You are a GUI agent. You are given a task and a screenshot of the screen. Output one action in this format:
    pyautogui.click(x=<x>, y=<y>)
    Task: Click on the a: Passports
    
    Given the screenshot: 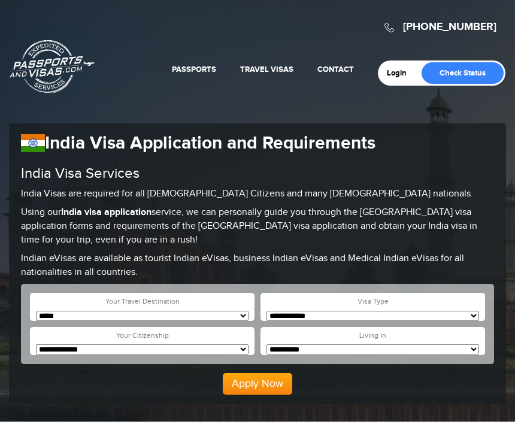 What is the action you would take?
    pyautogui.click(x=194, y=69)
    